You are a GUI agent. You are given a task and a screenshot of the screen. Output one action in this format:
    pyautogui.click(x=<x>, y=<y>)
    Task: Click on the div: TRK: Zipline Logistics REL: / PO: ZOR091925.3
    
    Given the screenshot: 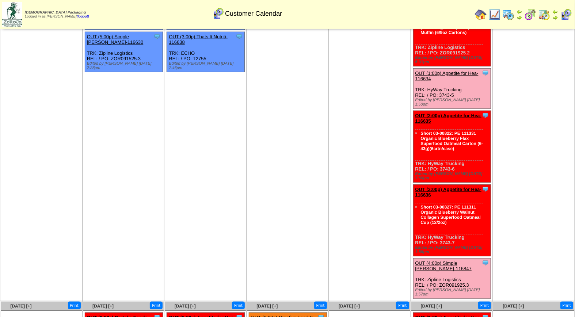 What is the action you would take?
    pyautogui.click(x=452, y=279)
    